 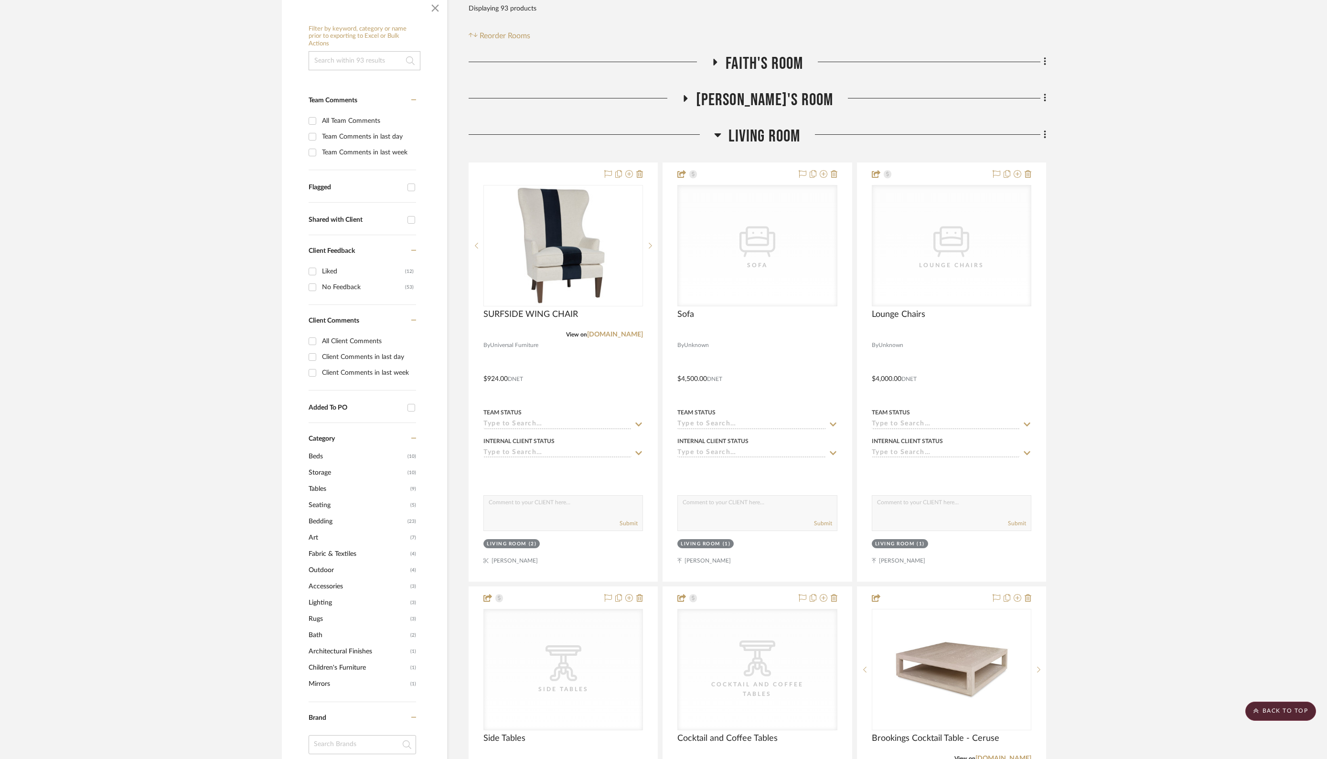 I want to click on div: Client Comments in last day, so click(x=368, y=357).